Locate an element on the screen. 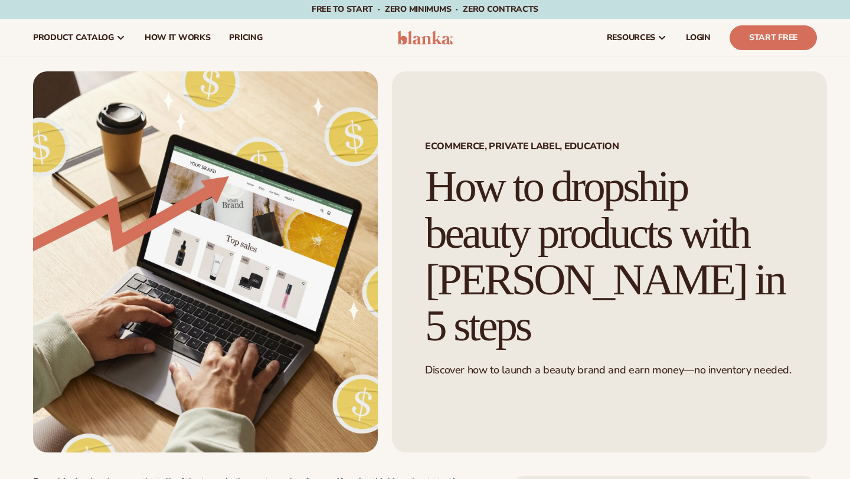  span: product catalog is located at coordinates (73, 38).